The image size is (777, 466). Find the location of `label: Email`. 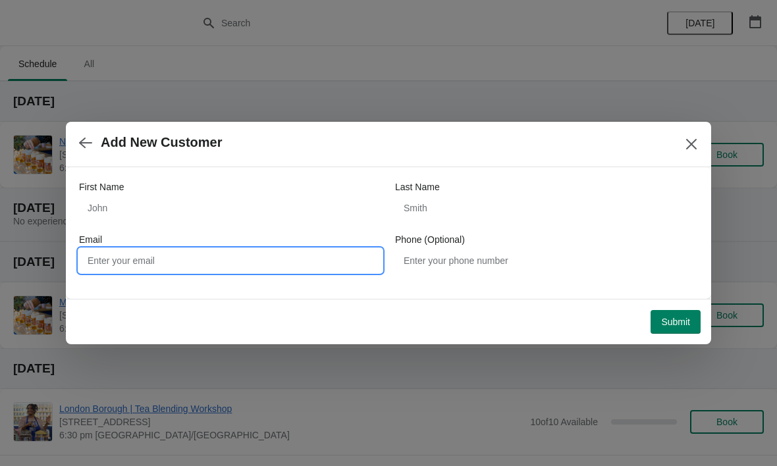

label: Email is located at coordinates (90, 240).